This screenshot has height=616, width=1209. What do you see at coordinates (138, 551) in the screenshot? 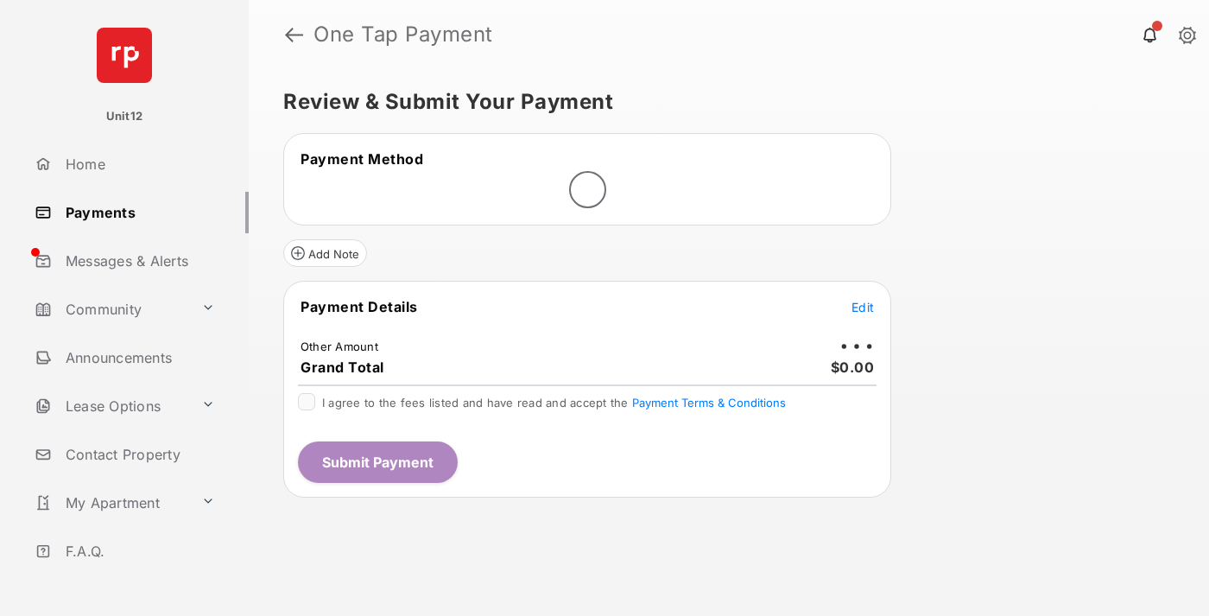
I see `a: F.A.Q.` at bounding box center [138, 551].